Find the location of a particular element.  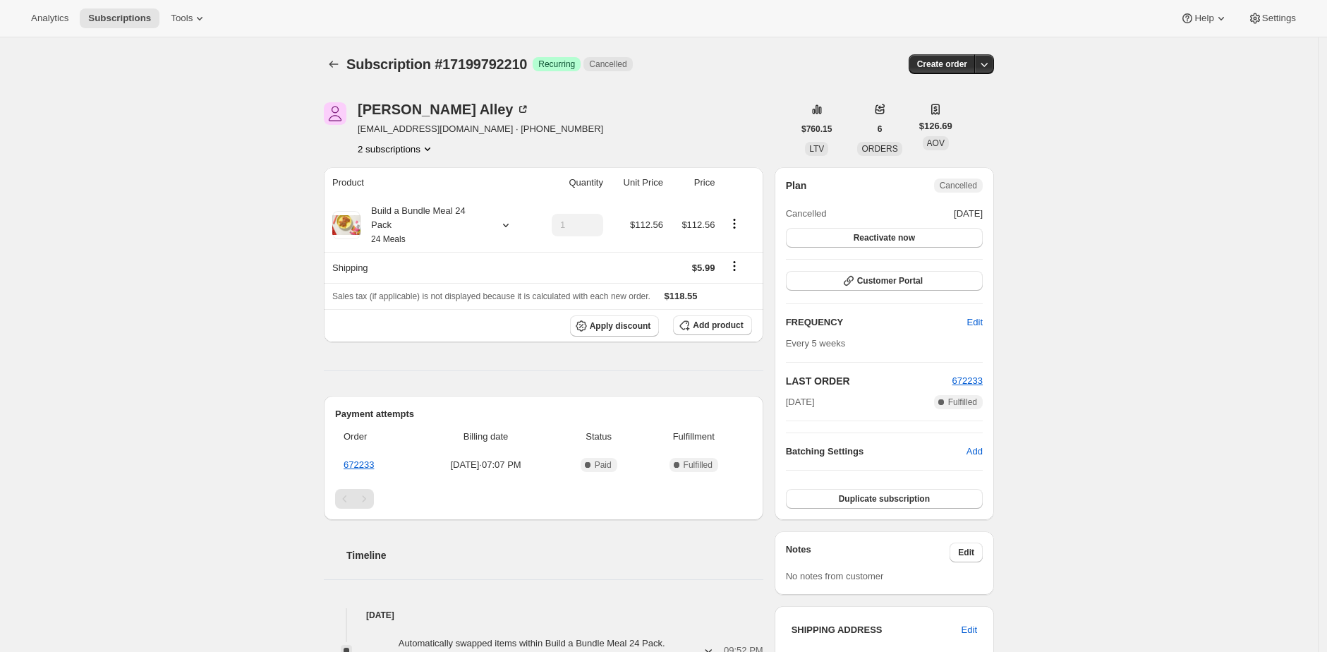

button: Shipping actions is located at coordinates (734, 266).